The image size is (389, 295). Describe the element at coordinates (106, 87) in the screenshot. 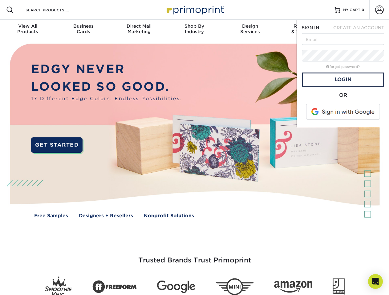

I see `p: LOOKED SO GOOD.` at that location.